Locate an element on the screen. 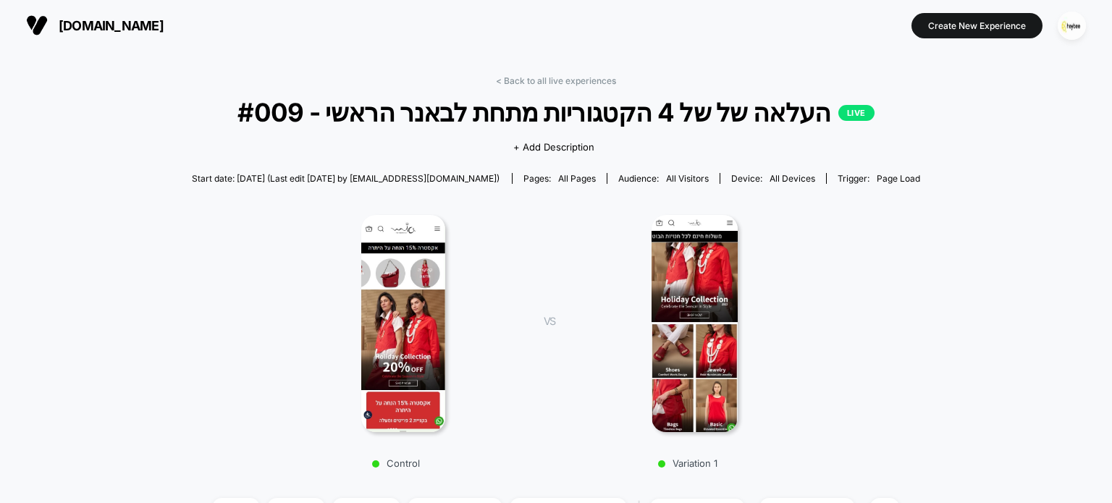 The height and width of the screenshot is (503, 1112). p: LIVE is located at coordinates (857, 113).